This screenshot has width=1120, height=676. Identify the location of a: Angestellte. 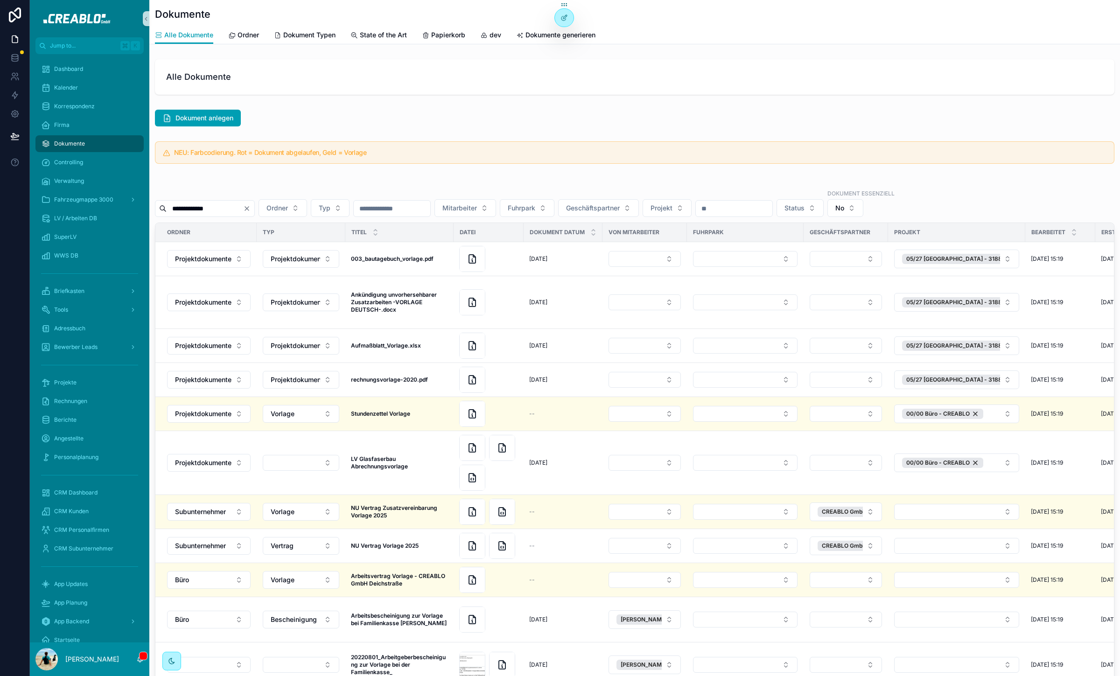
(90, 439).